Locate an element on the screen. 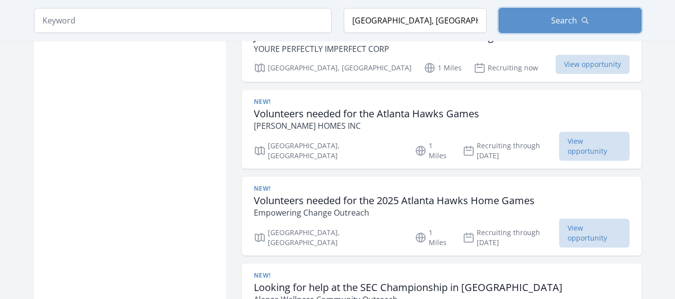 This screenshot has width=675, height=299. p: YOURE PERFECTLY IMPERFECT CORP is located at coordinates (393, 49).